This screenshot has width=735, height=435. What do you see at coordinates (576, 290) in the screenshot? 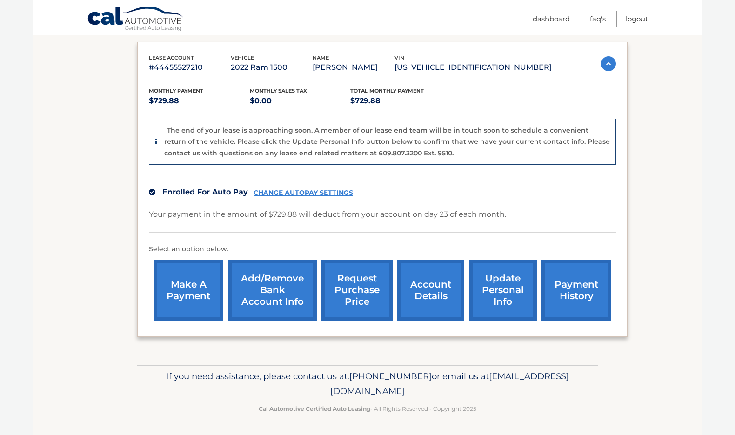
I see `a: payment history` at bounding box center [576, 290].